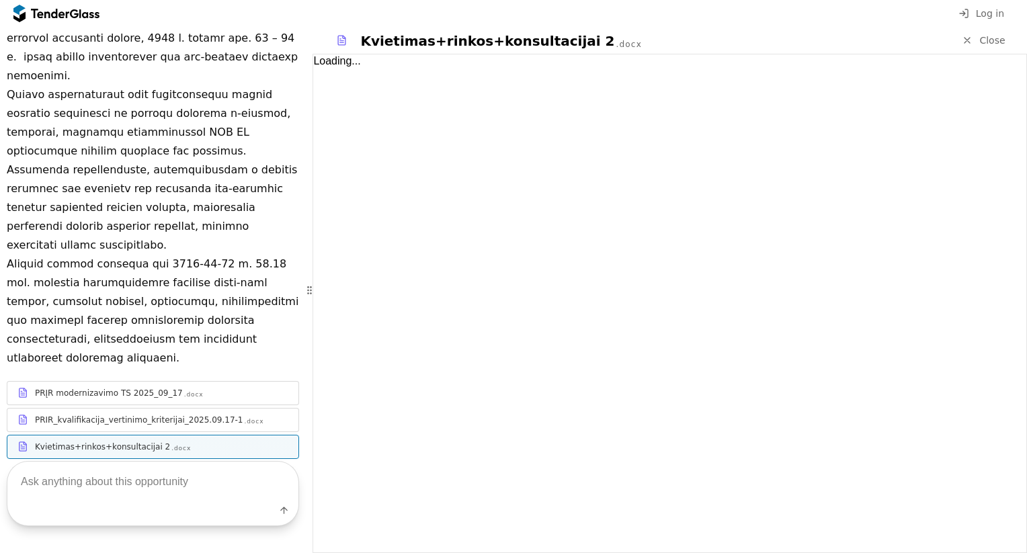 The height and width of the screenshot is (553, 1027). Describe the element at coordinates (992, 40) in the screenshot. I see `span: Close` at that location.